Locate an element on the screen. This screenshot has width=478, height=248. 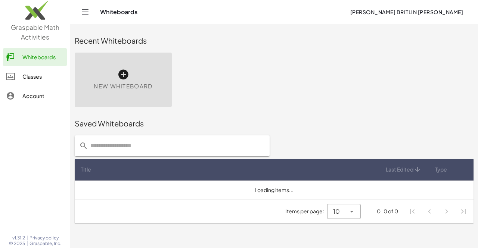
span: Type is located at coordinates (441, 170).